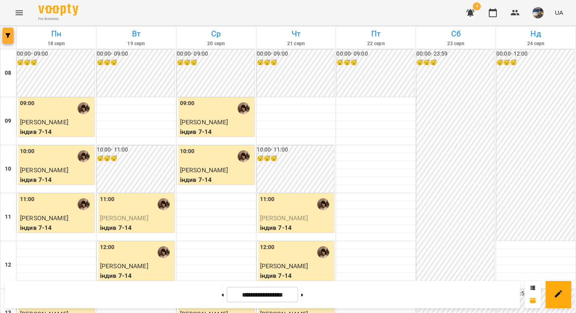 This screenshot has height=313, width=576. I want to click on h6: 23 серп, so click(455, 44).